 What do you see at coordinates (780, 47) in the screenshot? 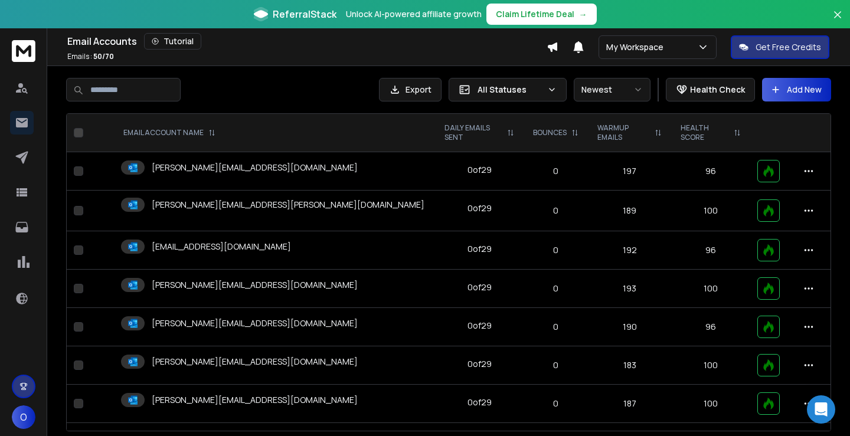
I see `button: Get Free Credits` at bounding box center [780, 47].